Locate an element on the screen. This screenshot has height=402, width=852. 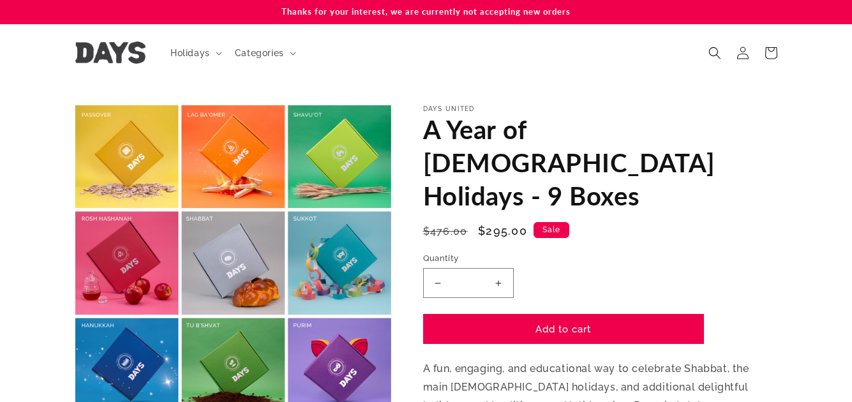
span: Holidays is located at coordinates (190, 53).